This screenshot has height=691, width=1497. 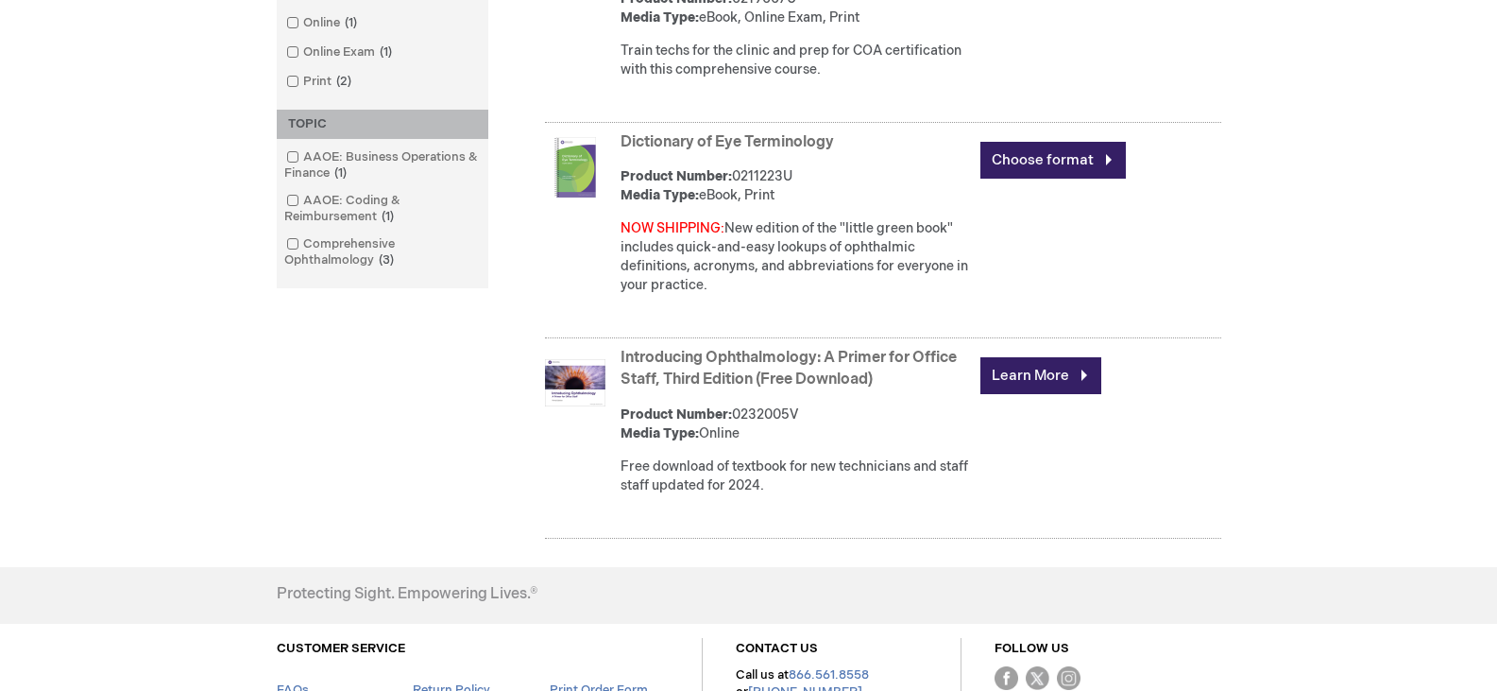 What do you see at coordinates (1006, 677) in the screenshot?
I see `img: Facebook` at bounding box center [1006, 677].